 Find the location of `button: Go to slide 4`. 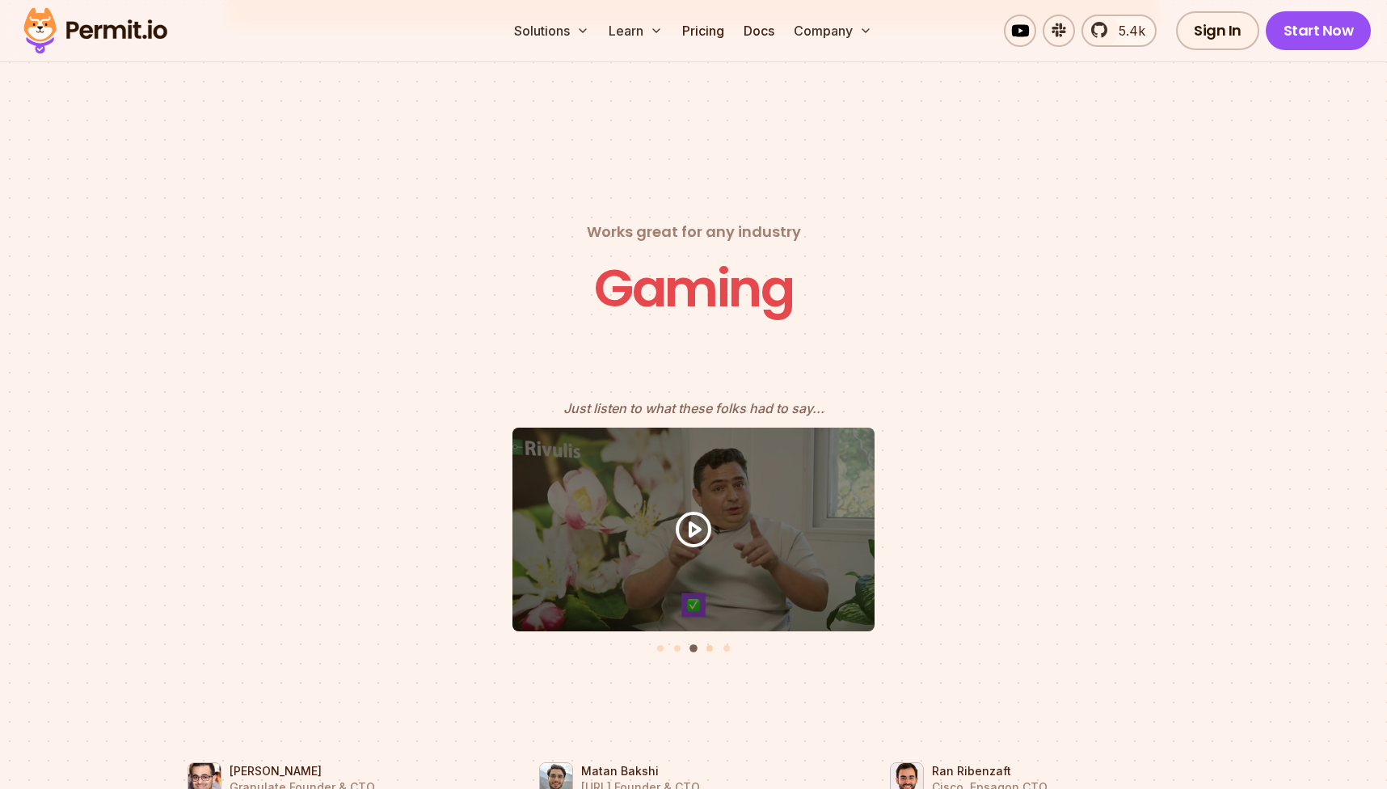

button: Go to slide 4 is located at coordinates (710, 648).